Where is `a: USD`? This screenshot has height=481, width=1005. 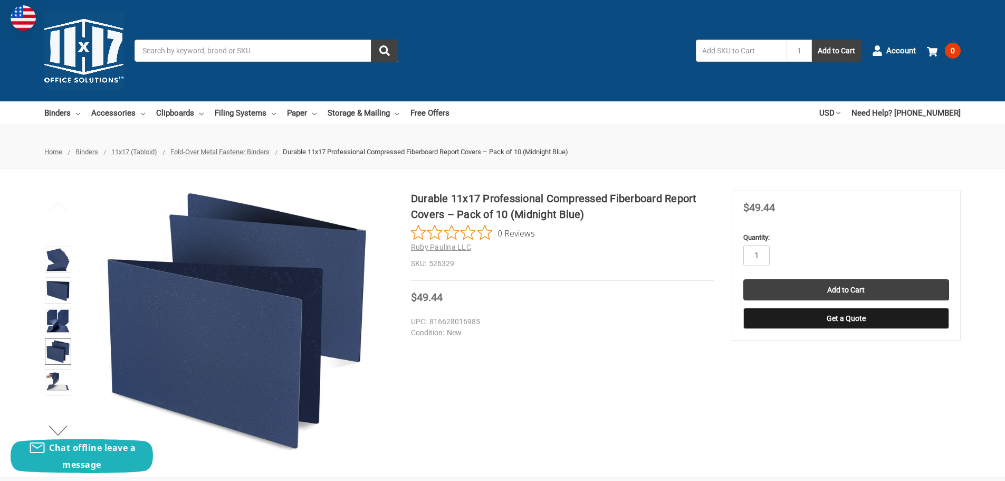 a: USD is located at coordinates (830, 113).